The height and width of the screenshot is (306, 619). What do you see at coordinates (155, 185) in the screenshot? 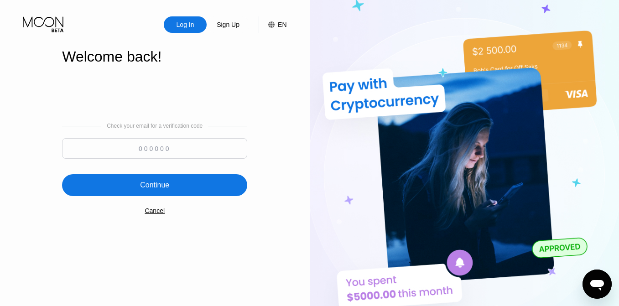
I see `div: Continue` at bounding box center [155, 185].